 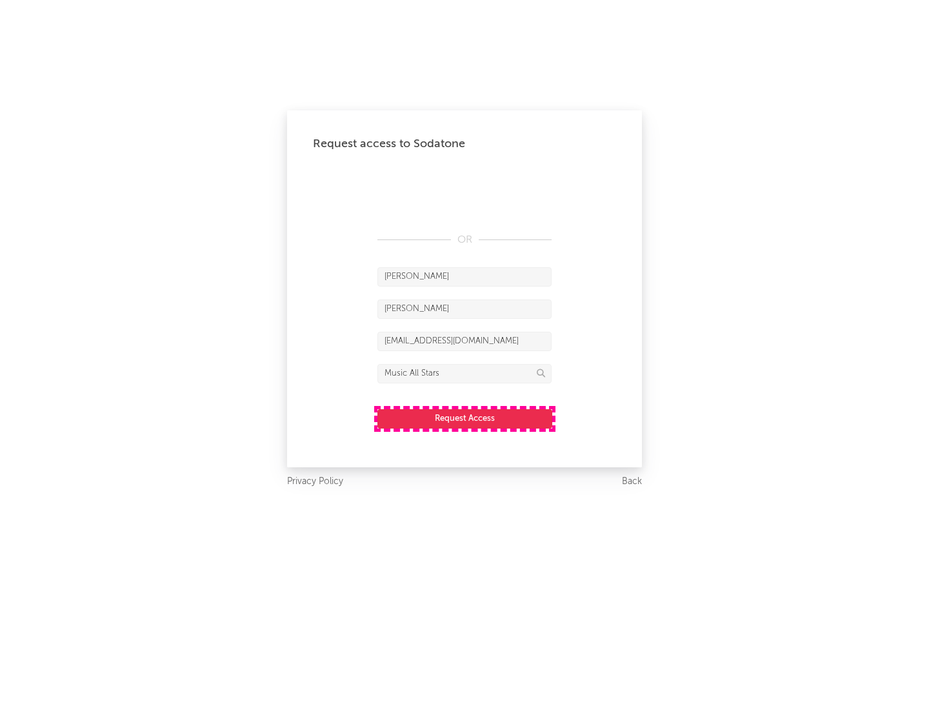 I want to click on input: First Name, so click(x=465, y=277).